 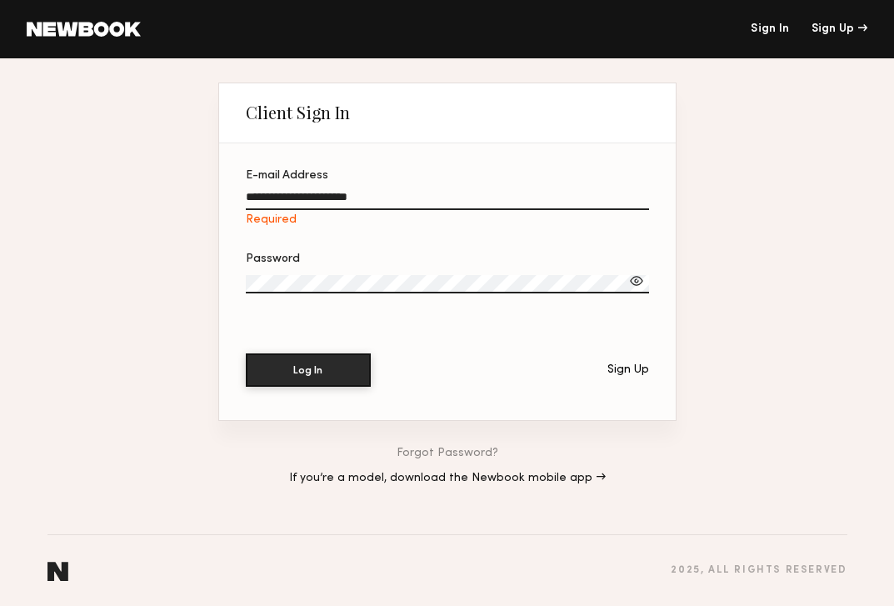 I want to click on div: Required, so click(x=448, y=220).